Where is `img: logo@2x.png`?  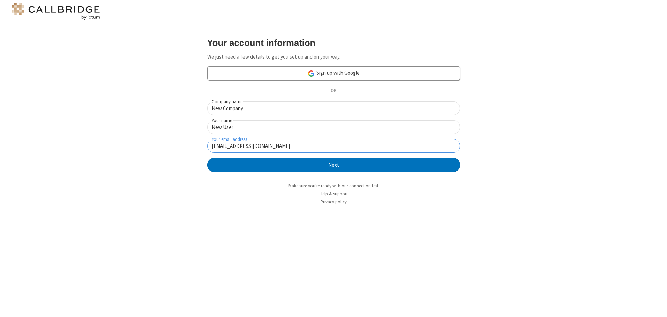 img: logo@2x.png is located at coordinates (56, 11).